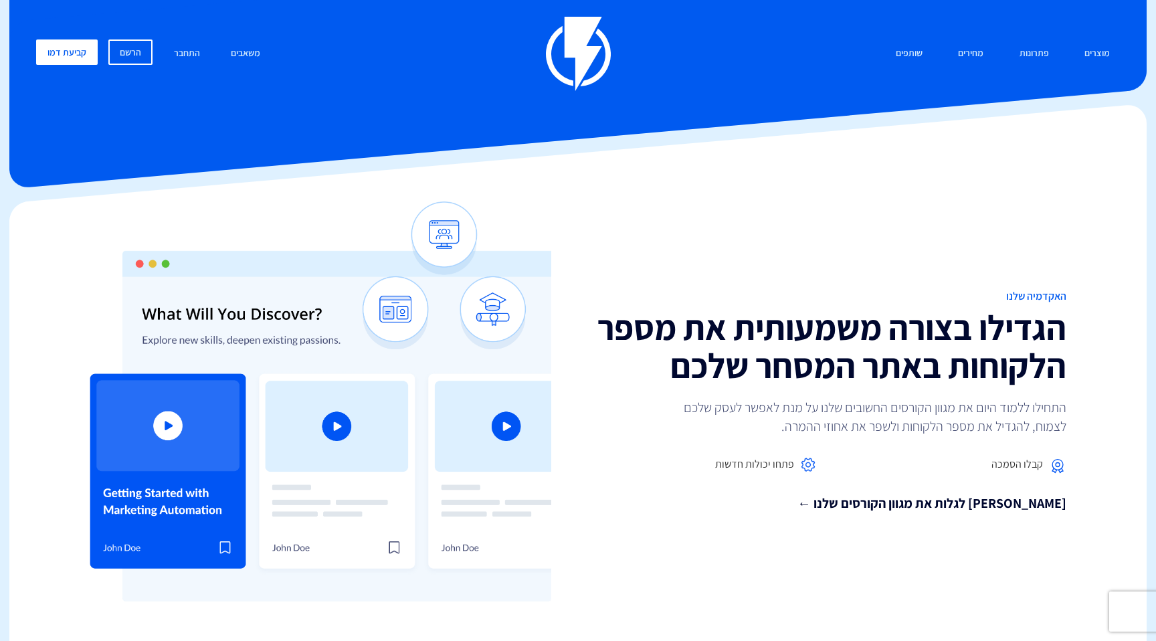 The height and width of the screenshot is (641, 1156). What do you see at coordinates (755, 464) in the screenshot?
I see `span: פתחו יכולות חדשות` at bounding box center [755, 464].